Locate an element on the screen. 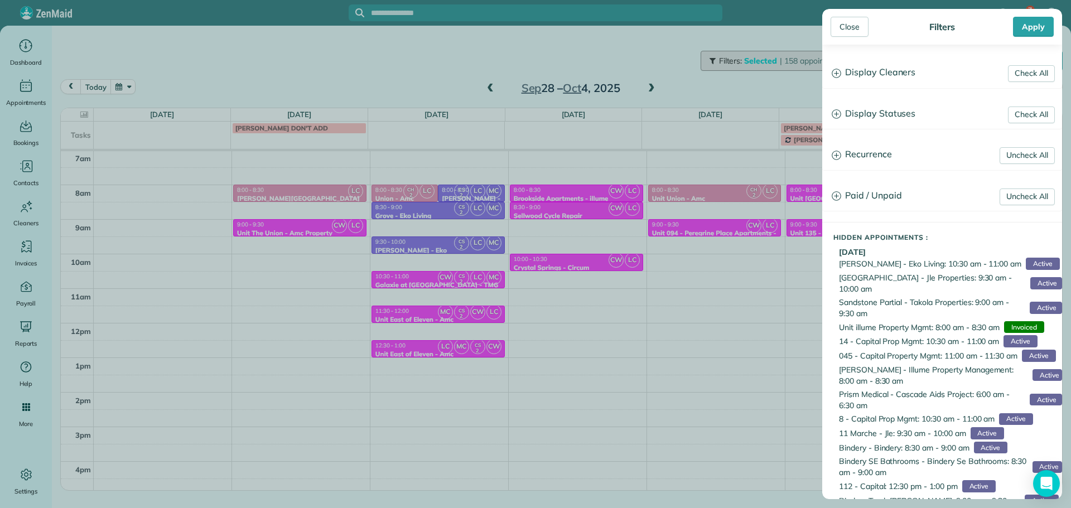  span: 11 Marche - Jle: 9:30 am - 10:00 am is located at coordinates (903, 433).